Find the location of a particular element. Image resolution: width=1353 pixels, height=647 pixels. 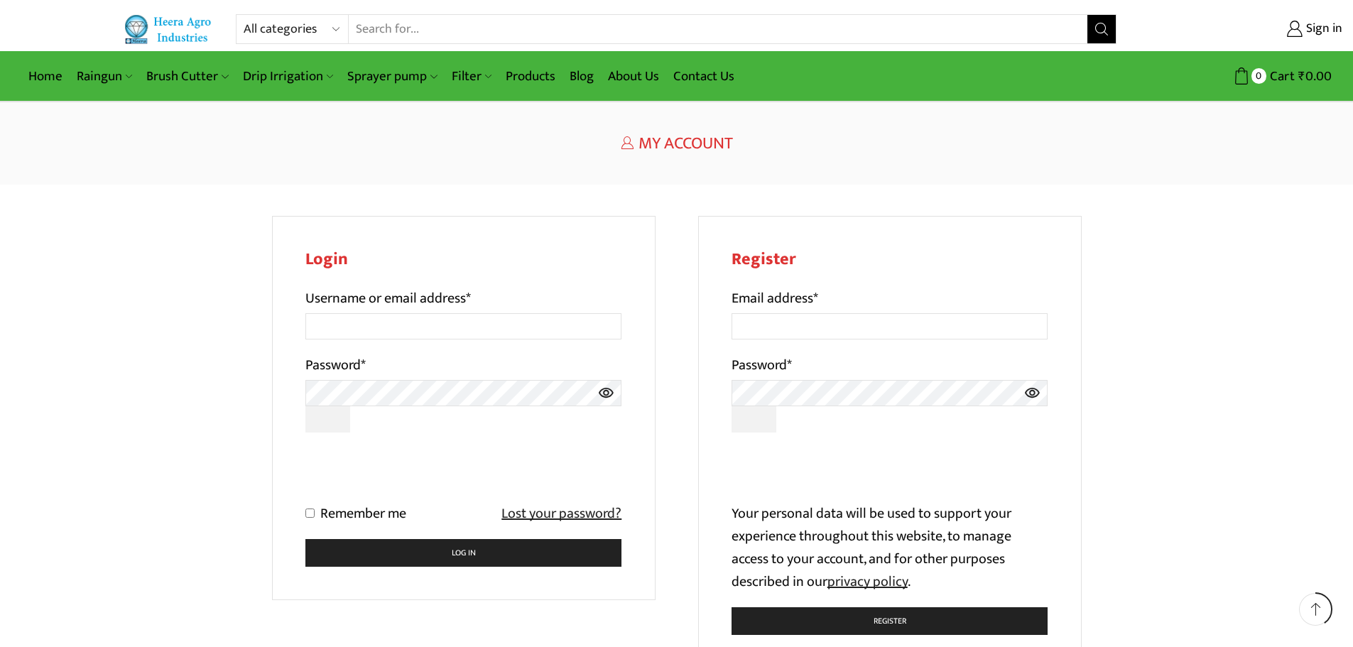

a: Lost your password? is located at coordinates (561, 514).